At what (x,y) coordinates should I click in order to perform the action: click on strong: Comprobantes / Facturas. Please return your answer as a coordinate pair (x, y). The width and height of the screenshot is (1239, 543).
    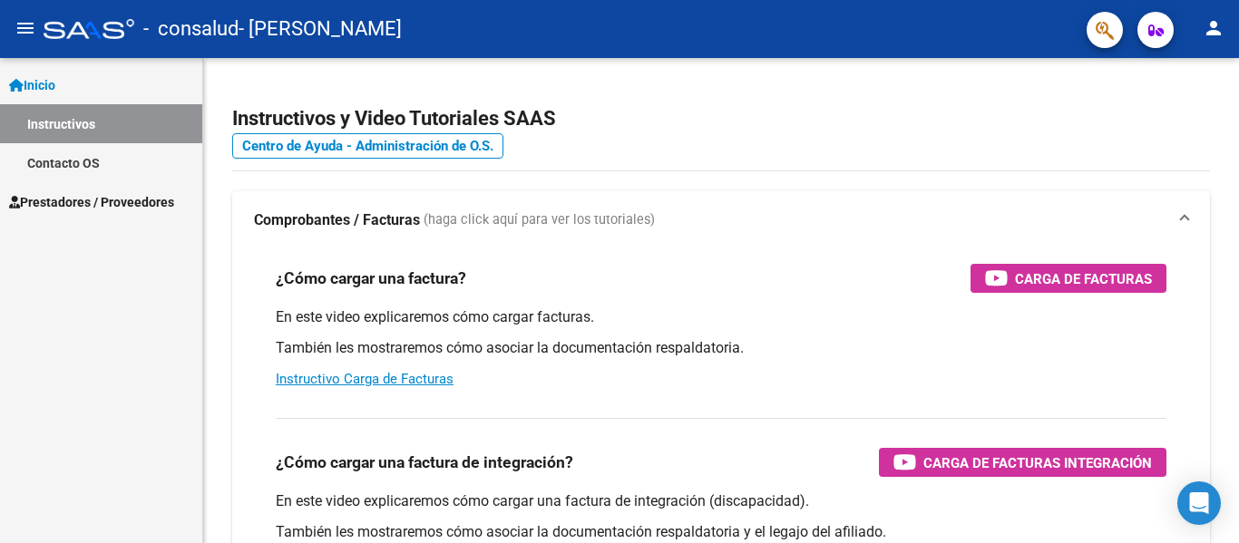
    Looking at the image, I should click on (337, 220).